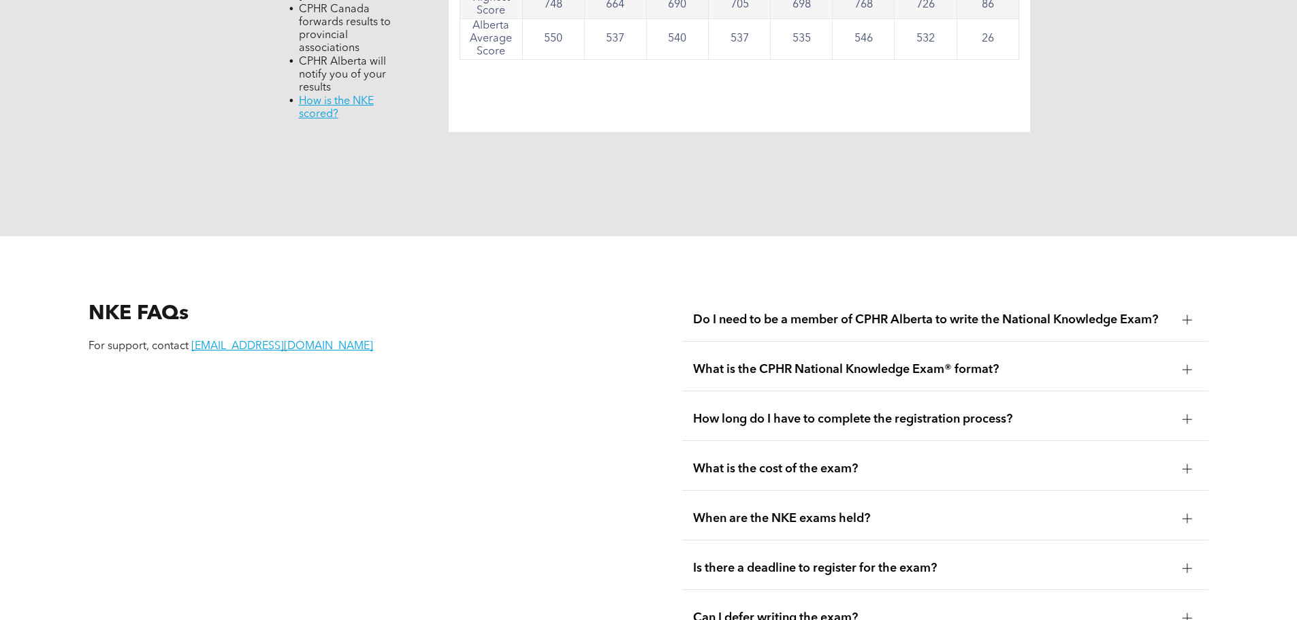 The height and width of the screenshot is (620, 1297). What do you see at coordinates (932, 419) in the screenshot?
I see `span: How long do I have to complete the registration process?` at bounding box center [932, 419].